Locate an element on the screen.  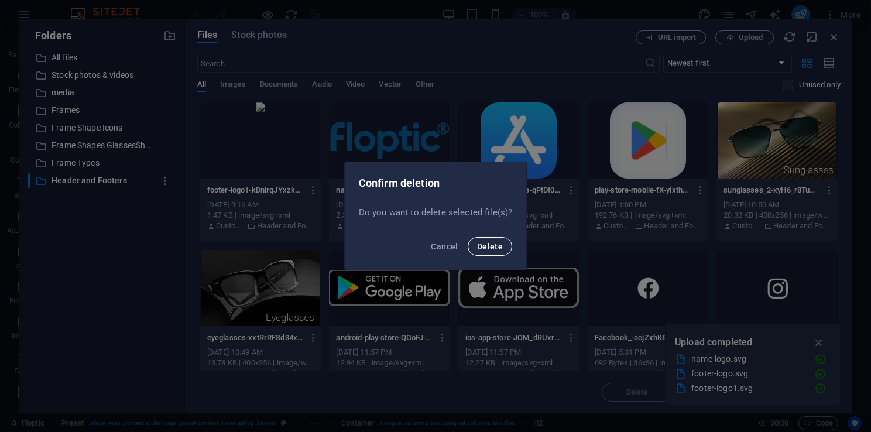
span: Delete is located at coordinates (490, 246).